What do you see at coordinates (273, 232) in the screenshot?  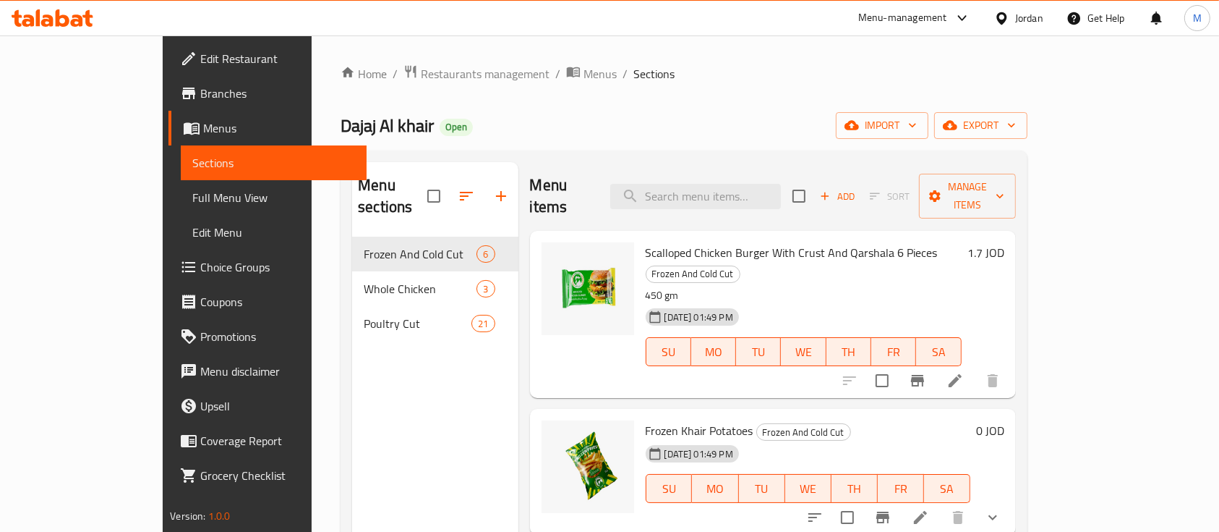 I see `span: Edit Menu` at bounding box center [273, 232].